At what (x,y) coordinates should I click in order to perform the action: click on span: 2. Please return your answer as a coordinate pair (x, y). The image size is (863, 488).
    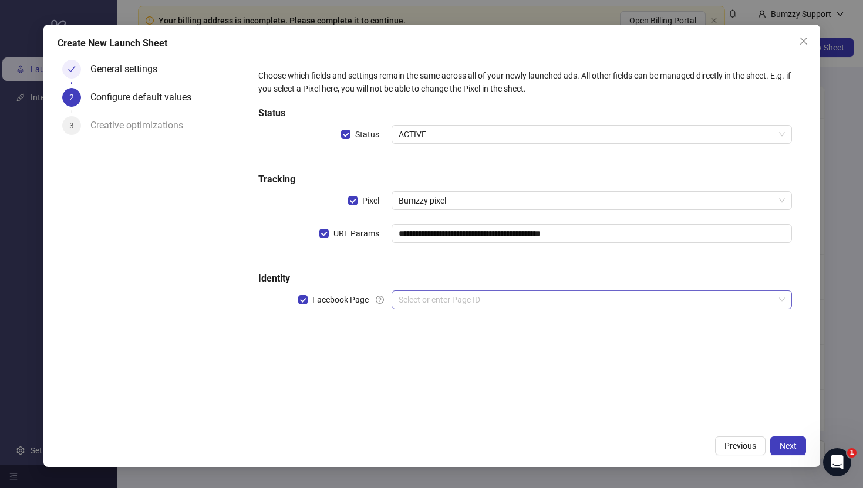
    Looking at the image, I should click on (72, 97).